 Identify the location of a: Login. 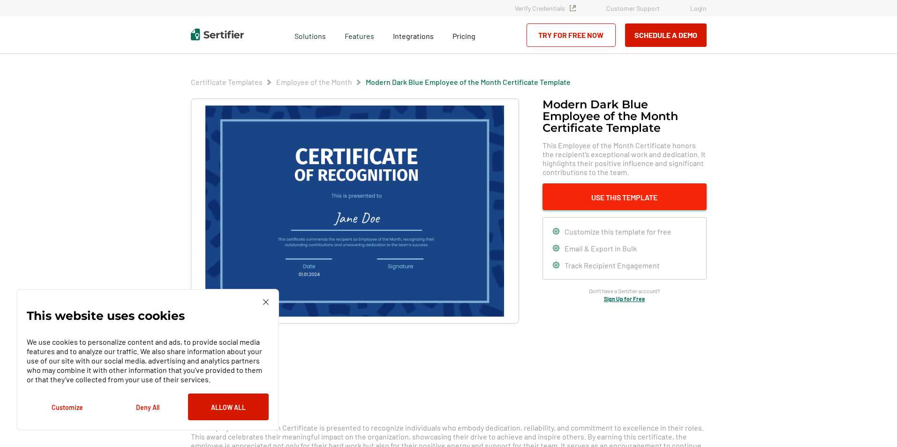
(698, 8).